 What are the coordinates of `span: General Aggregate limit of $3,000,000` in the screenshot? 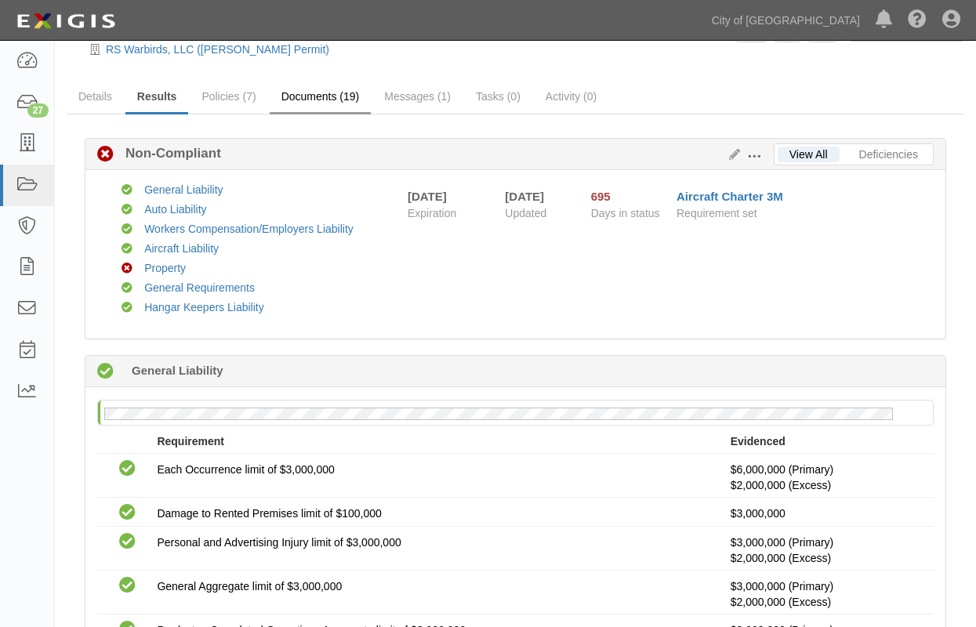 It's located at (249, 586).